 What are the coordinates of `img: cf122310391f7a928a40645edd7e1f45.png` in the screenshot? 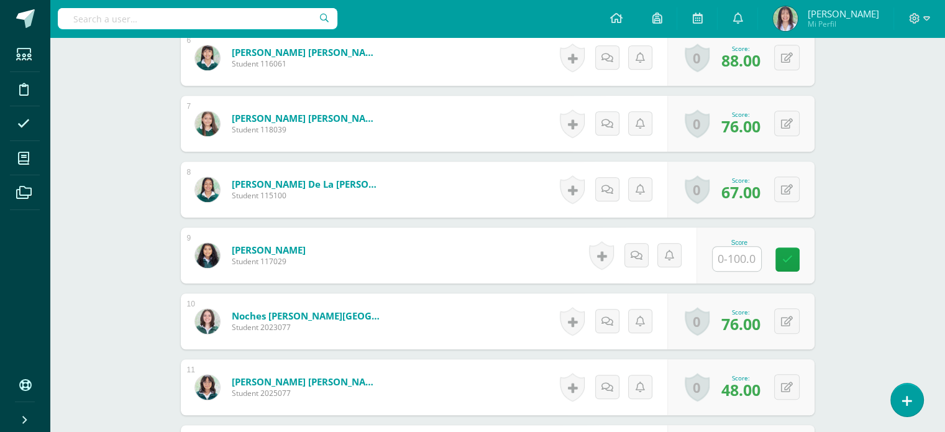 It's located at (207, 321).